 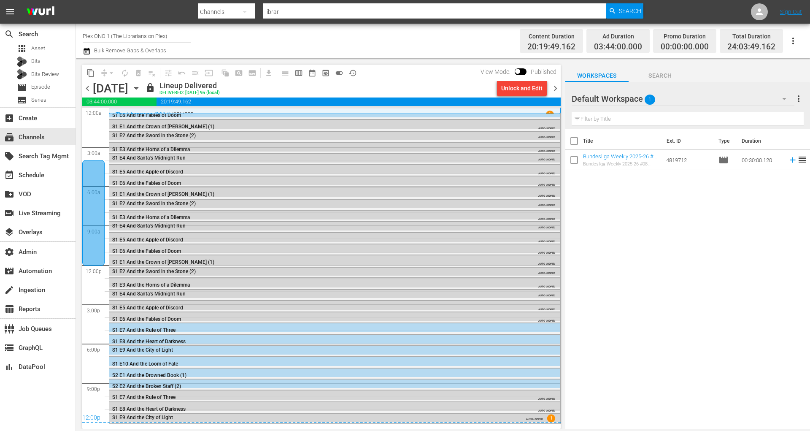 I want to click on button: more_vert, so click(x=799, y=99).